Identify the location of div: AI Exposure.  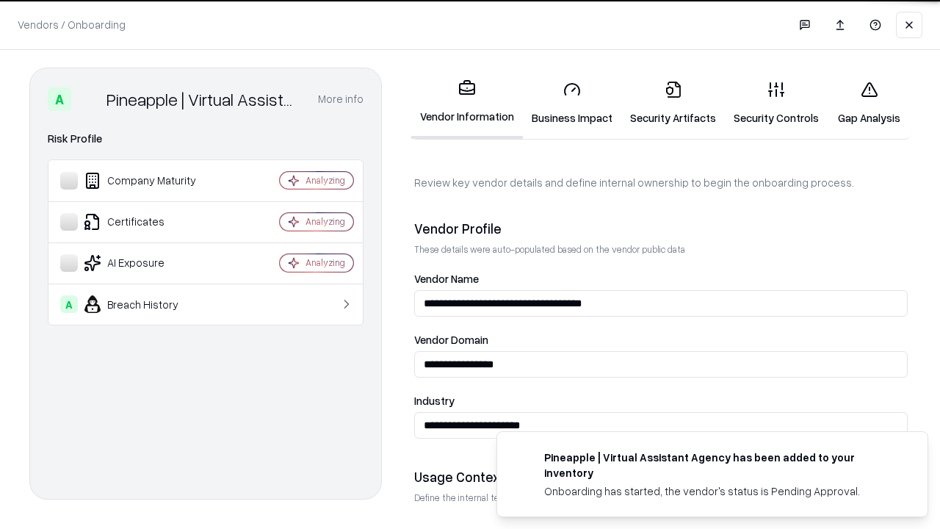
(148, 263).